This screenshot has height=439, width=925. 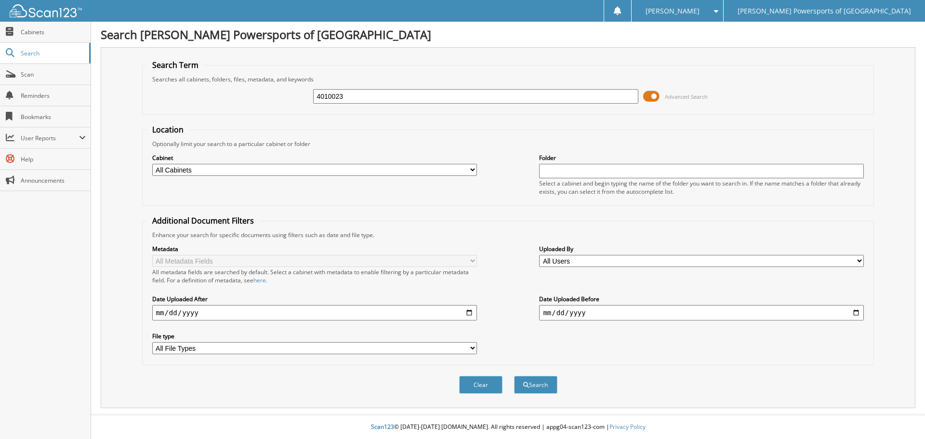 What do you see at coordinates (50, 138) in the screenshot?
I see `span: User Reports` at bounding box center [50, 138].